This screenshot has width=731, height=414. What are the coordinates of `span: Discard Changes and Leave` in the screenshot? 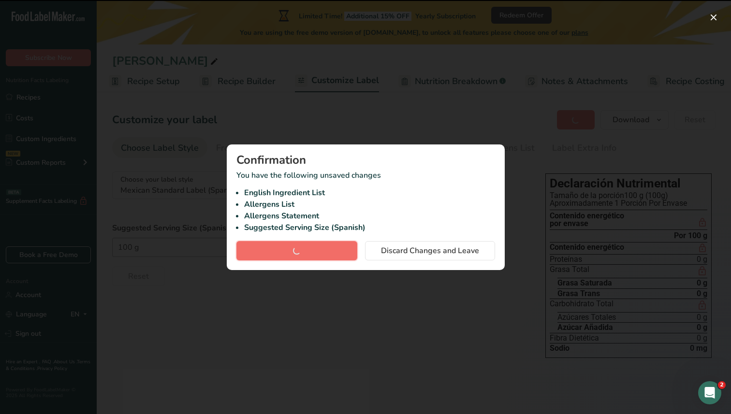 It's located at (430, 251).